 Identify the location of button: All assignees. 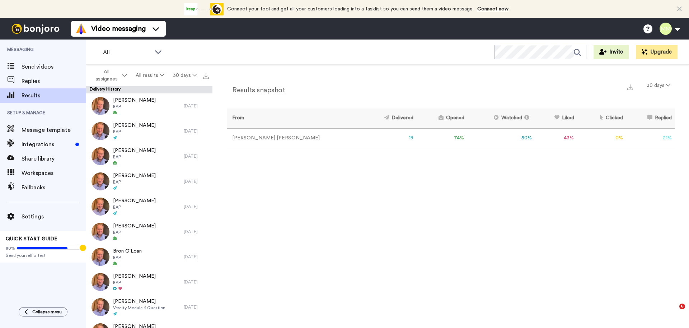
(109, 75).